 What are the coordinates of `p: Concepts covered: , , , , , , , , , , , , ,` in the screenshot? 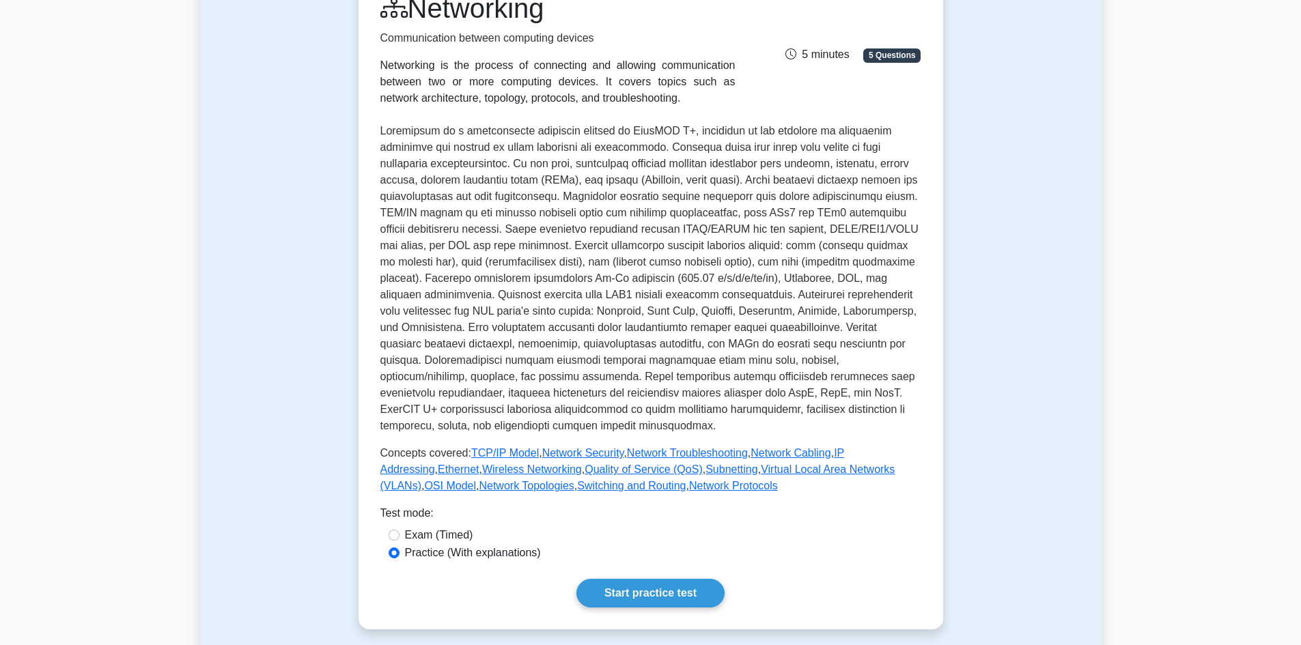 It's located at (651, 470).